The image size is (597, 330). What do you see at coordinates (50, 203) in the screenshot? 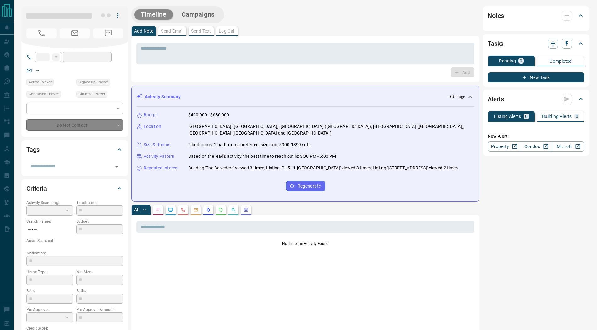
I see `p: Actively Searching:` at bounding box center [50, 203].